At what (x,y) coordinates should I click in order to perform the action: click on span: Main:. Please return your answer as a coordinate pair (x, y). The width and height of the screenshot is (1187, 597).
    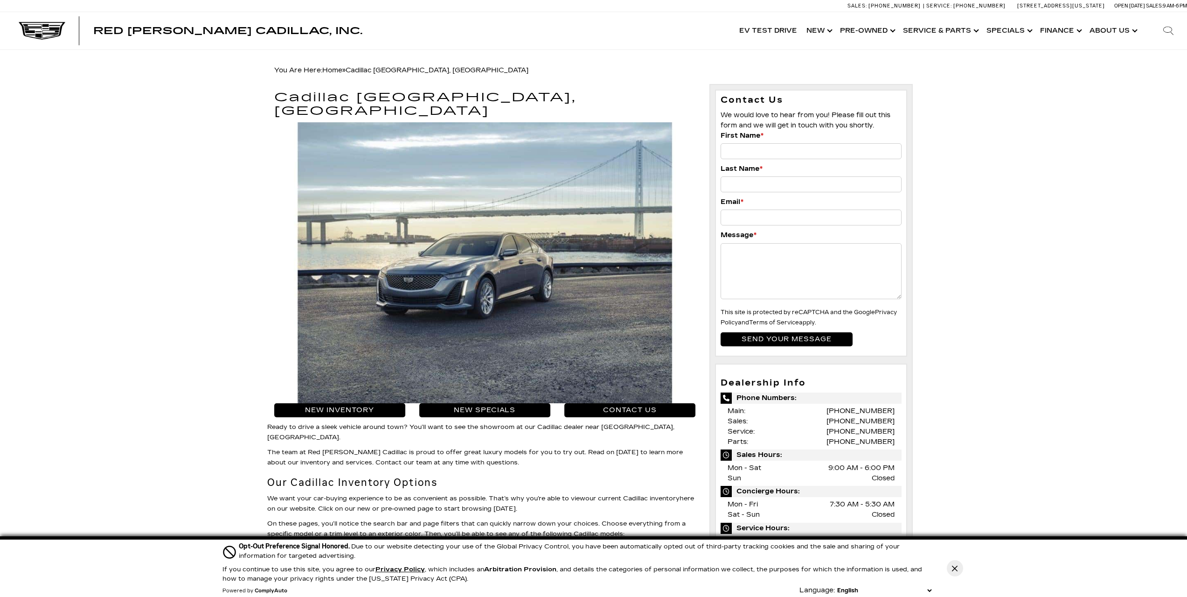
    Looking at the image, I should click on (737, 410).